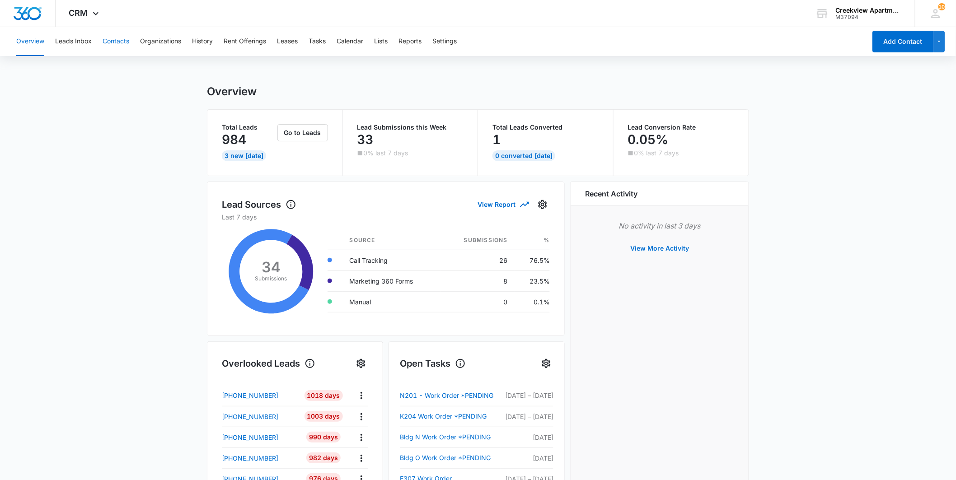  I want to click on div: 982 Days, so click(323, 458).